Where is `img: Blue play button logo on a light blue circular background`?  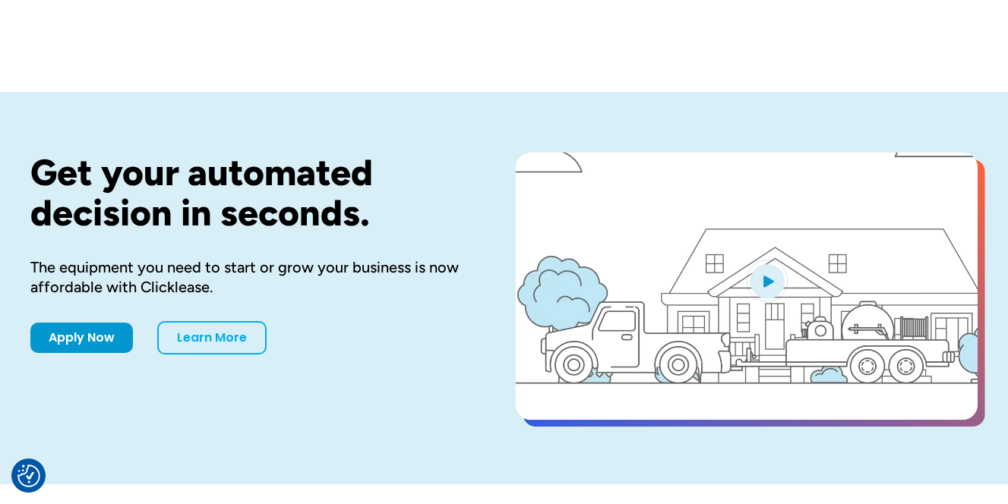
img: Blue play button logo on a light blue circular background is located at coordinates (767, 281).